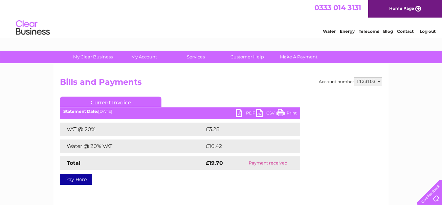 The height and width of the screenshot is (205, 442). I want to click on a: My Account, so click(144, 57).